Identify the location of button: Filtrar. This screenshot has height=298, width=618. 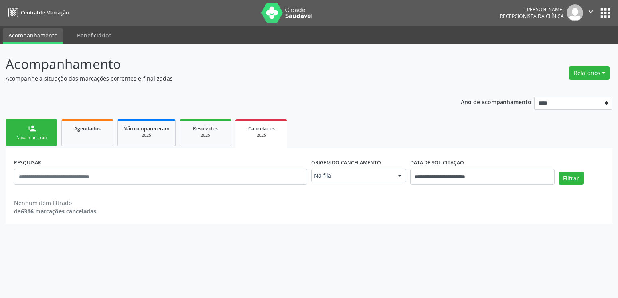
(571, 178).